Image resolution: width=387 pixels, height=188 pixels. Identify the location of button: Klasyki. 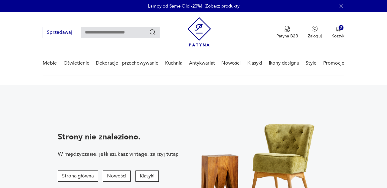
(147, 176).